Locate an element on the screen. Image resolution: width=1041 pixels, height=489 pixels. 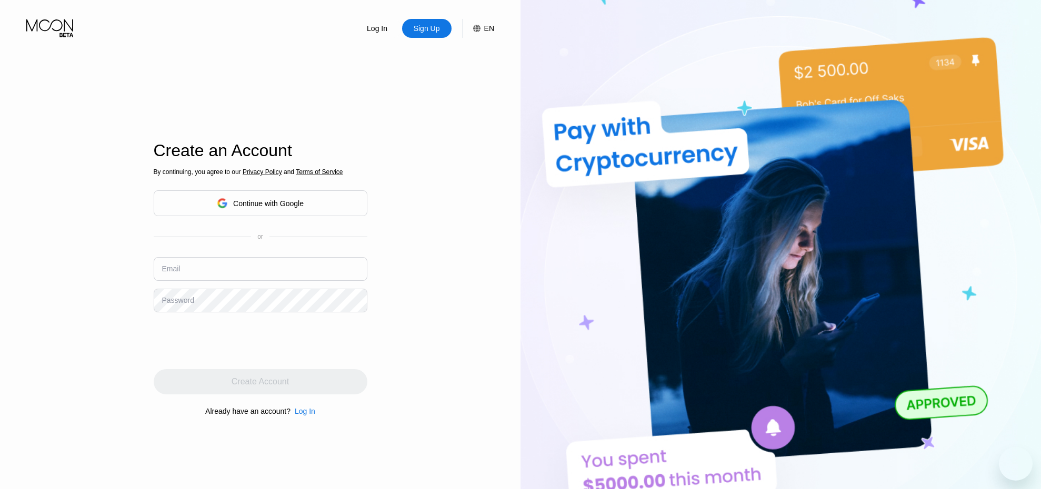
div: Email is located at coordinates (171, 269).